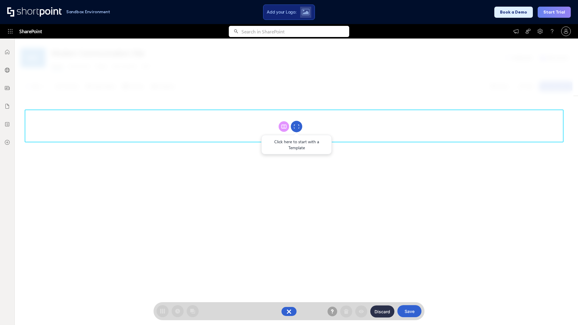 The image size is (578, 325). What do you see at coordinates (306, 12) in the screenshot?
I see `img: Upload logo` at bounding box center [306, 12].